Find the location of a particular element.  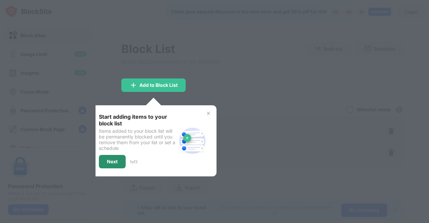

img: x-button.svg is located at coordinates (208, 113).